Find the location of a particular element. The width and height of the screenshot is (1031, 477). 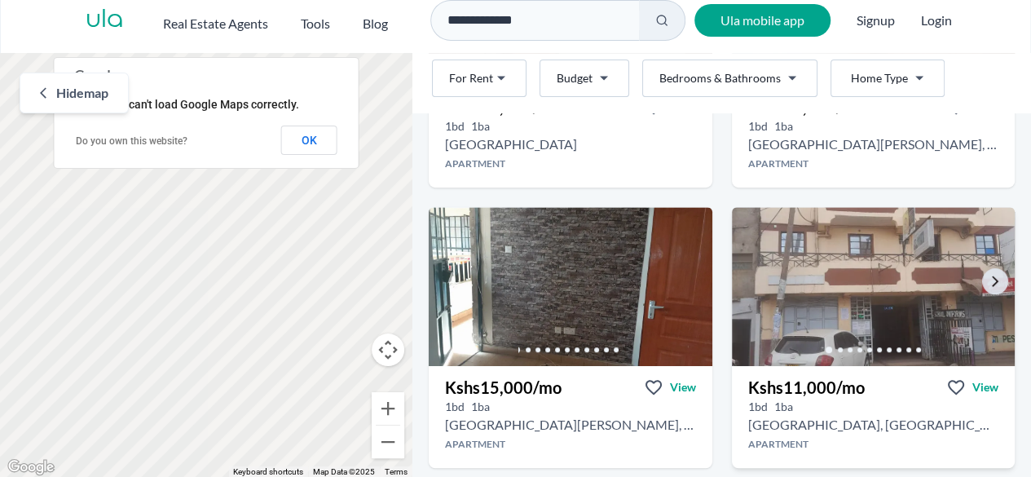

span: Signup is located at coordinates (876, 20).